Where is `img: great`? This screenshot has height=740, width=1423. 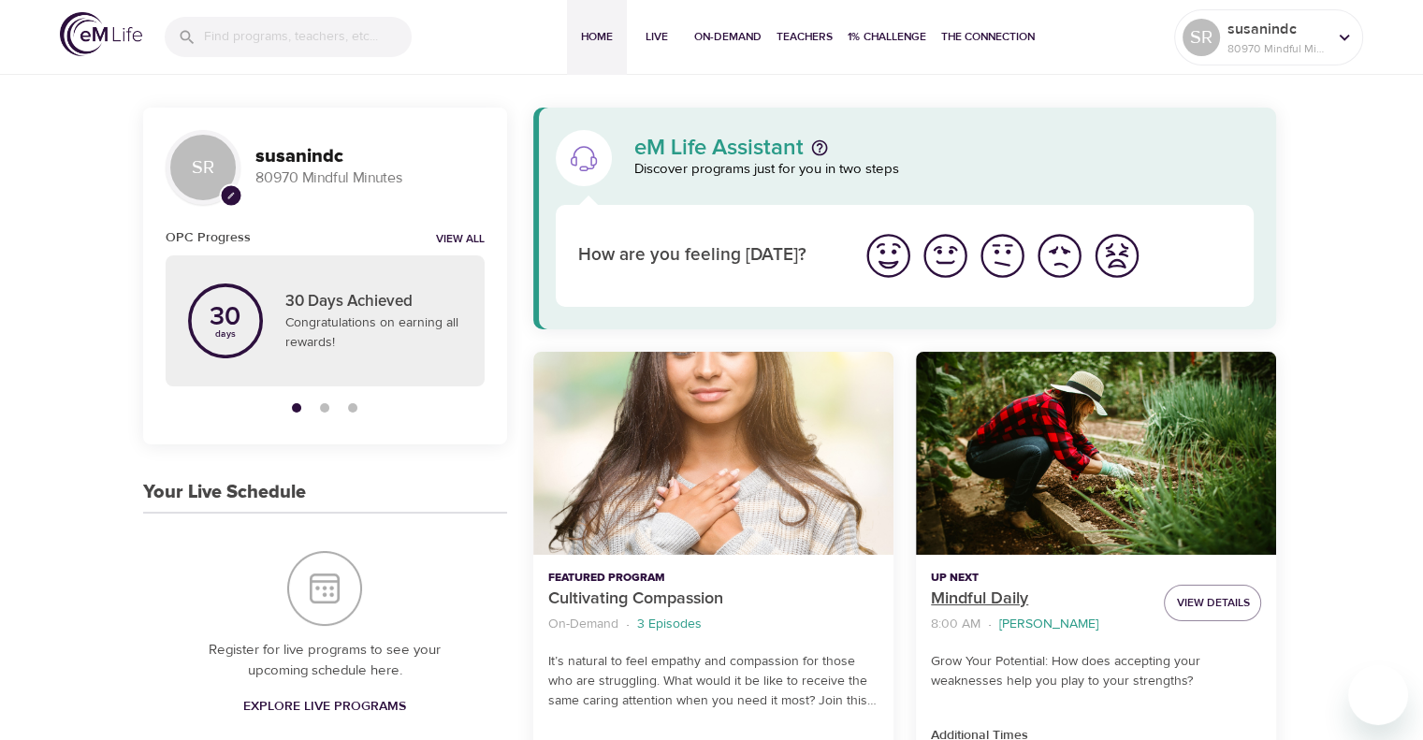
img: great is located at coordinates (888, 255).